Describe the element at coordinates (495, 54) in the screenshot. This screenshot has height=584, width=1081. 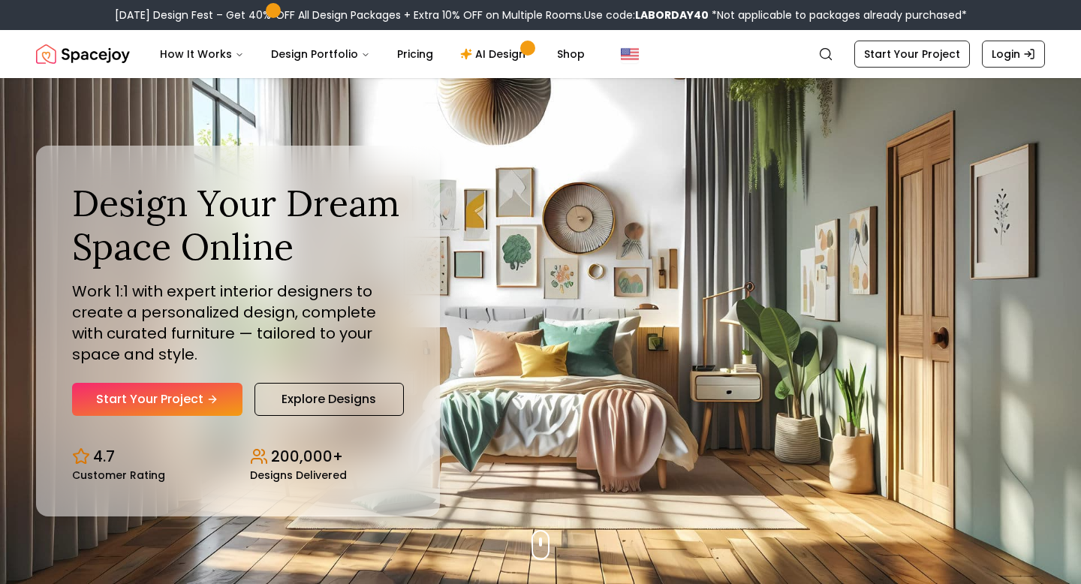
I see `a: AI Design` at that location.